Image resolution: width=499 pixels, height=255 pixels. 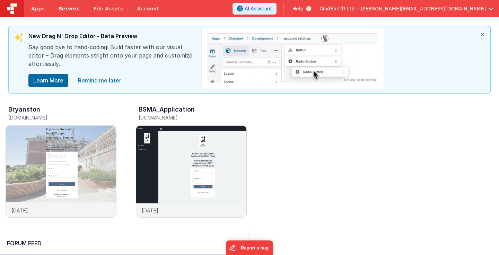 I want to click on h3: BSMA_Application, so click(x=167, y=110).